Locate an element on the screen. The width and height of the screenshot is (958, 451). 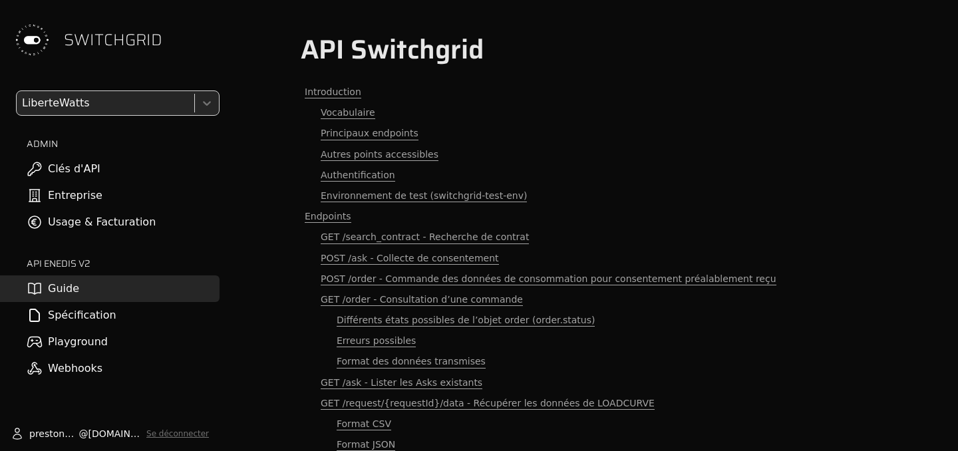
span: Vocabulaire is located at coordinates (348, 112).